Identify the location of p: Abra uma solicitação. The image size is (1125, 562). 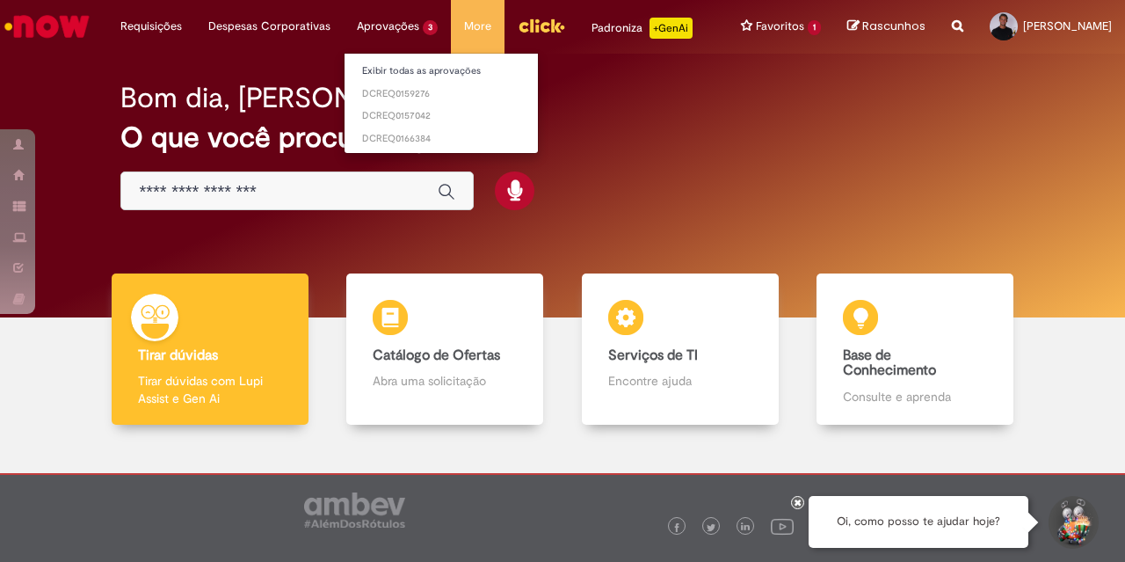
(445, 381).